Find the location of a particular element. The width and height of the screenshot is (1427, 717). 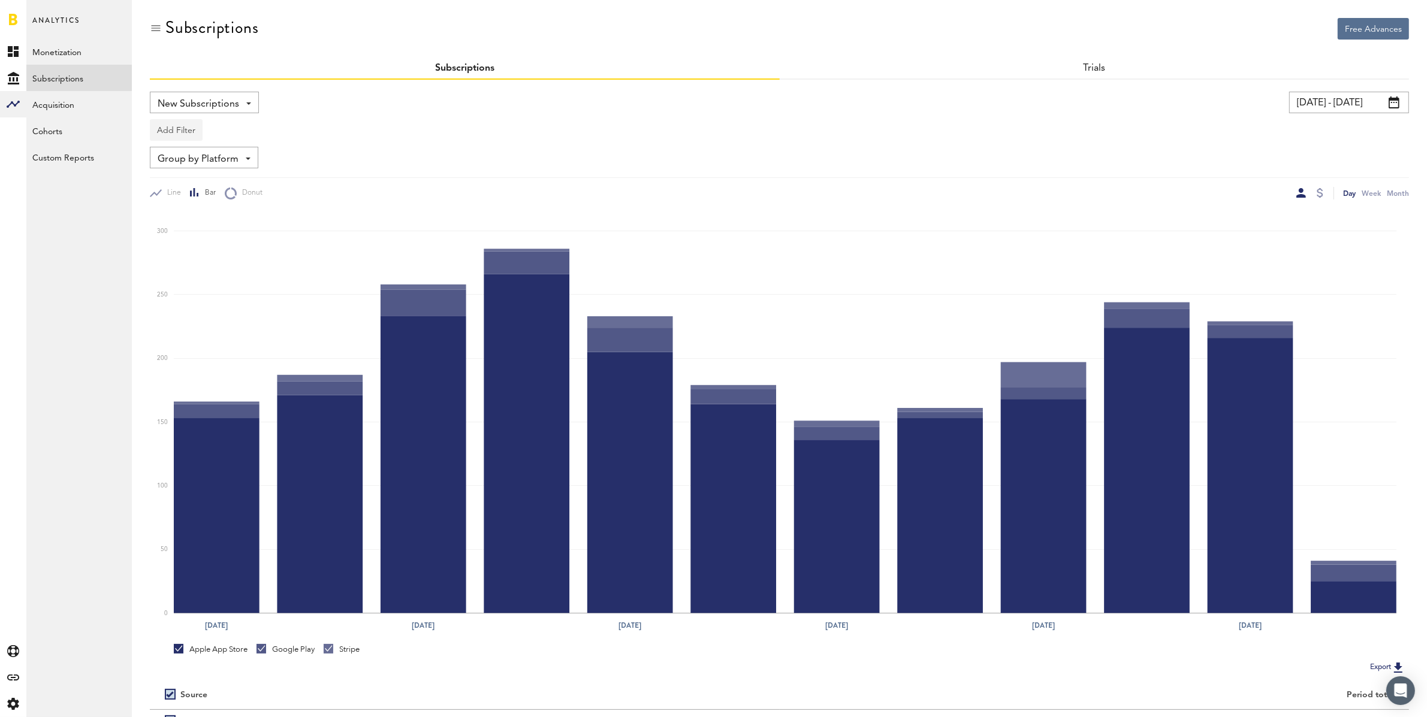

text: 50 is located at coordinates (164, 550).